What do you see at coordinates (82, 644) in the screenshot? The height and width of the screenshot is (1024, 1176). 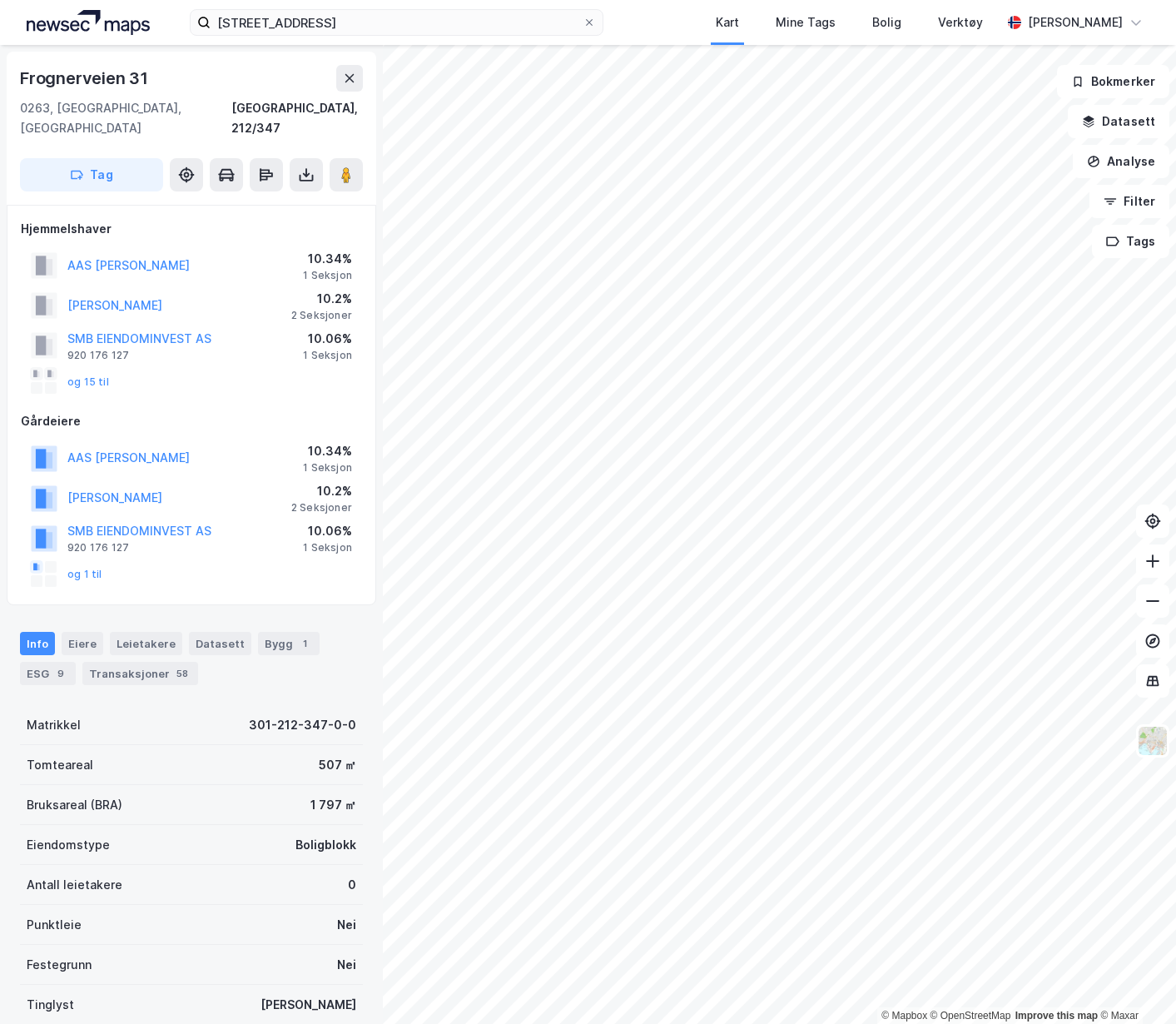 I see `div: Eiere` at bounding box center [82, 644].